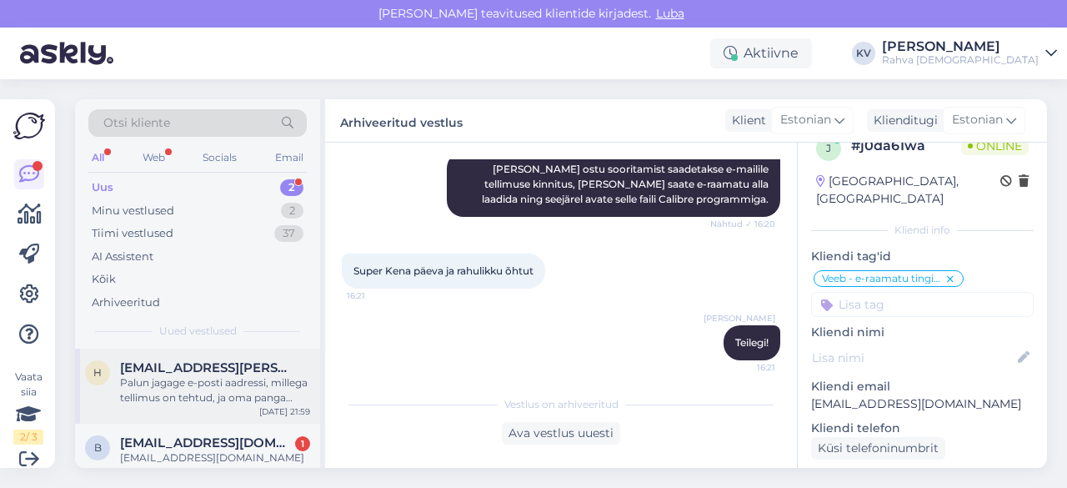  What do you see at coordinates (922, 428) in the screenshot?
I see `p: Kliendi telefon` at bounding box center [922, 428].